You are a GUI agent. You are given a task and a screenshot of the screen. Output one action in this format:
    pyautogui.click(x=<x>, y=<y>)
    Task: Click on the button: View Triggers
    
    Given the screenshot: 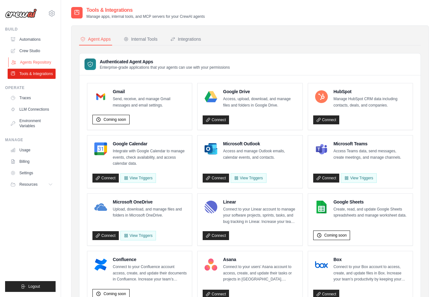 What is the action you would take?
    pyautogui.click(x=138, y=178)
    